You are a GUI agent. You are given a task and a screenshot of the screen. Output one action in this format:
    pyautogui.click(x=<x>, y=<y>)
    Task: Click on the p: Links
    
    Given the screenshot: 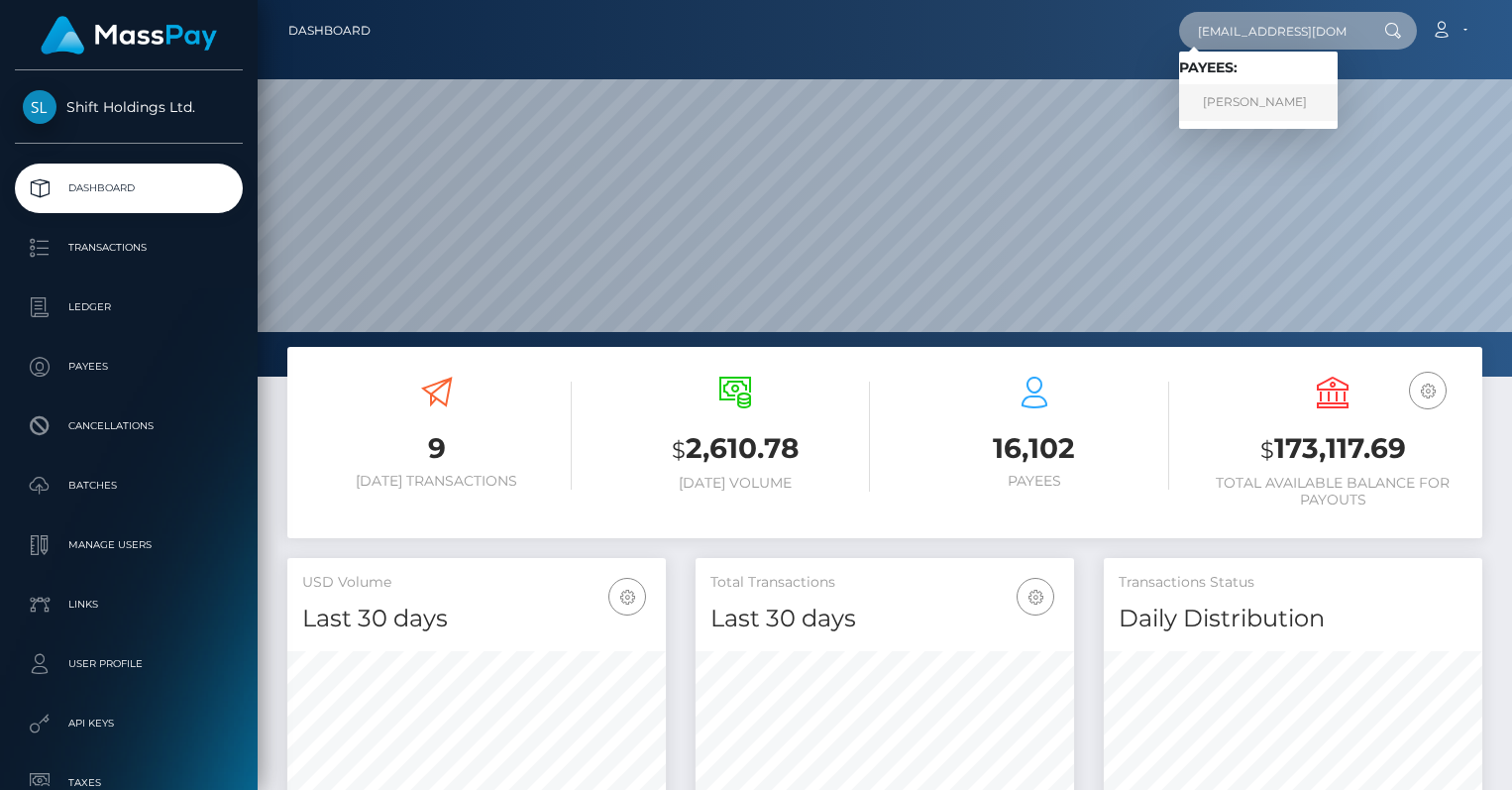 What is the action you would take?
    pyautogui.click(x=129, y=604)
    